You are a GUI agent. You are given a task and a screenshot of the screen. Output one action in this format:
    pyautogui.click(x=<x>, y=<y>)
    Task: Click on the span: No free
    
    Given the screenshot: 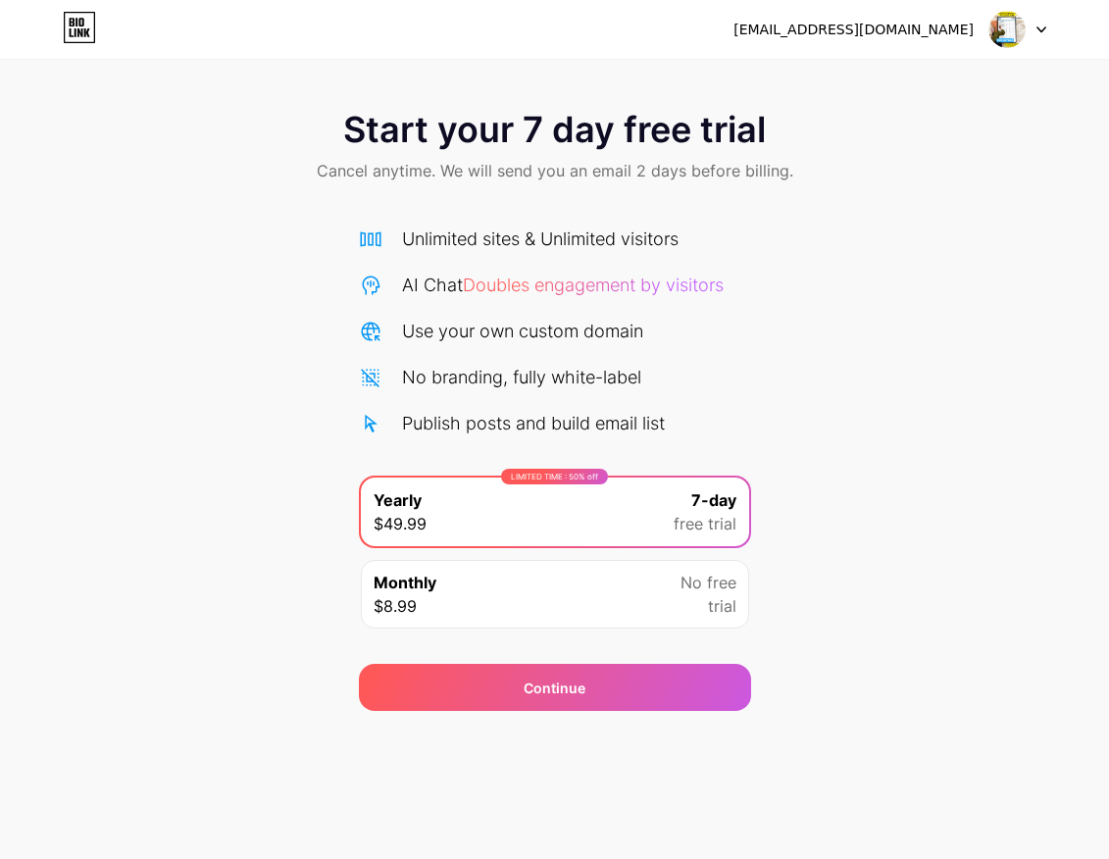 What is the action you would take?
    pyautogui.click(x=708, y=582)
    